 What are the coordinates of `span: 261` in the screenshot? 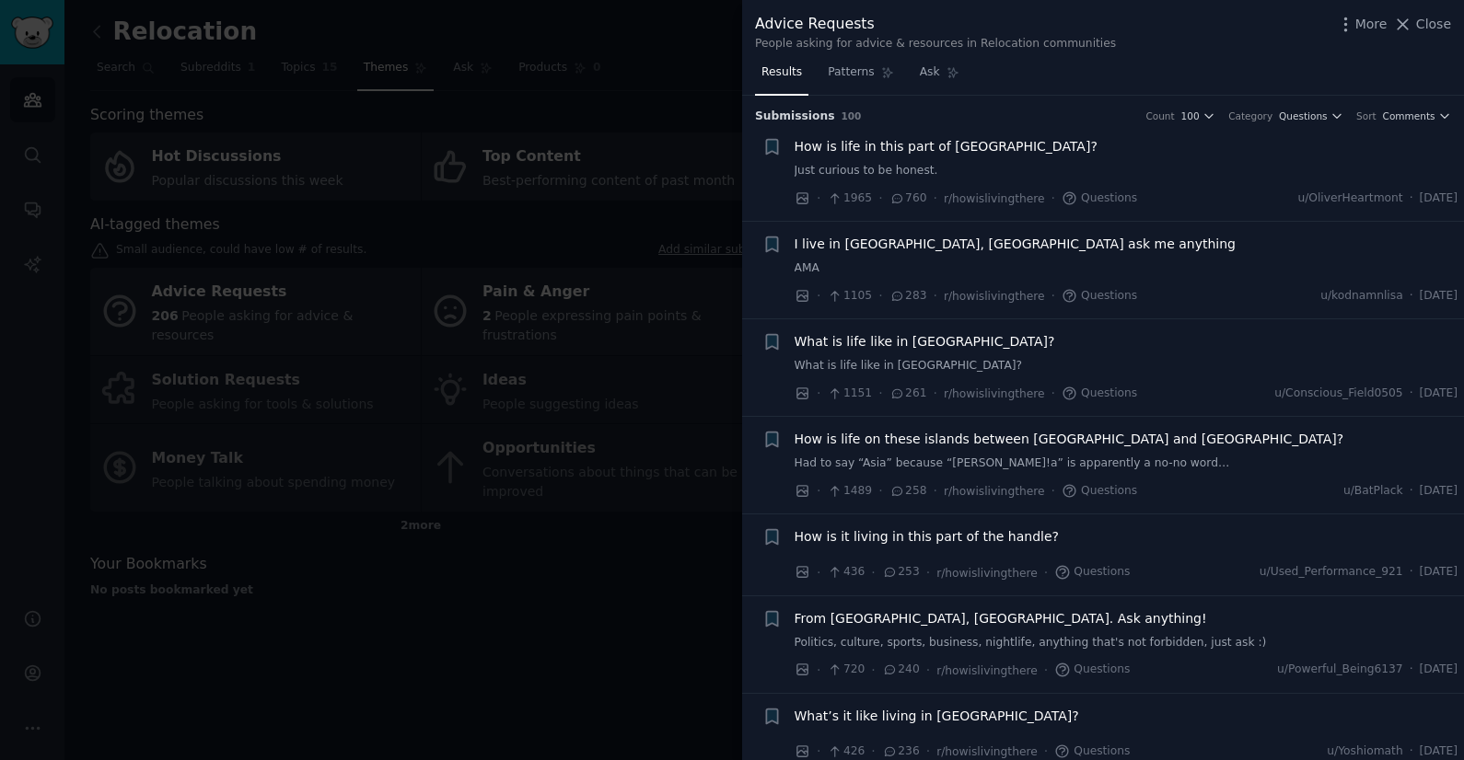 It's located at (908, 394).